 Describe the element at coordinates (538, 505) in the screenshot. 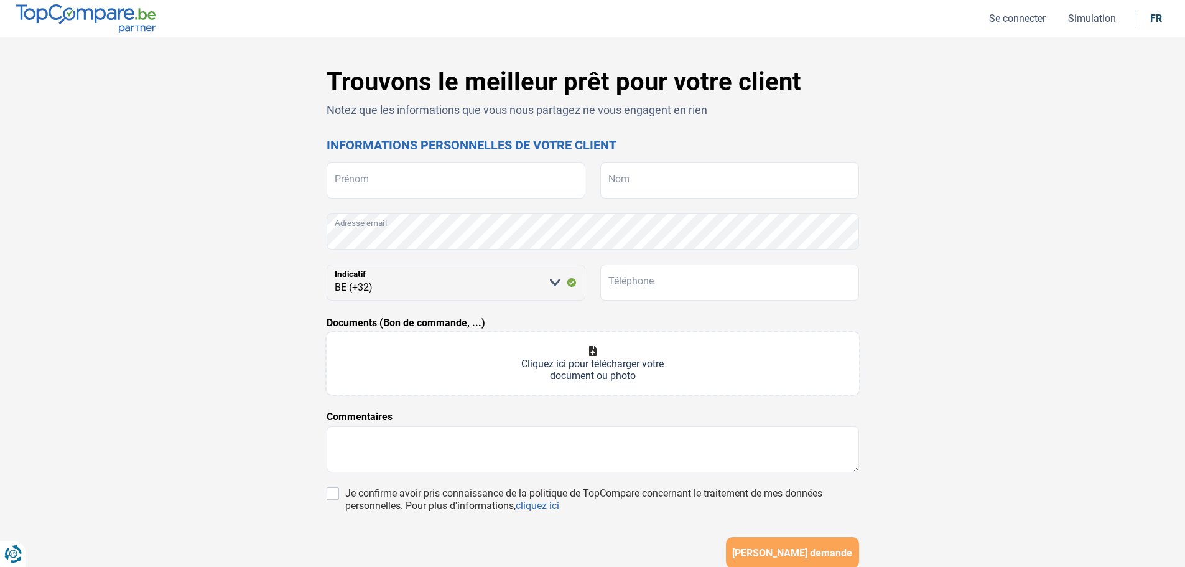

I see `a: cliquez ici` at that location.